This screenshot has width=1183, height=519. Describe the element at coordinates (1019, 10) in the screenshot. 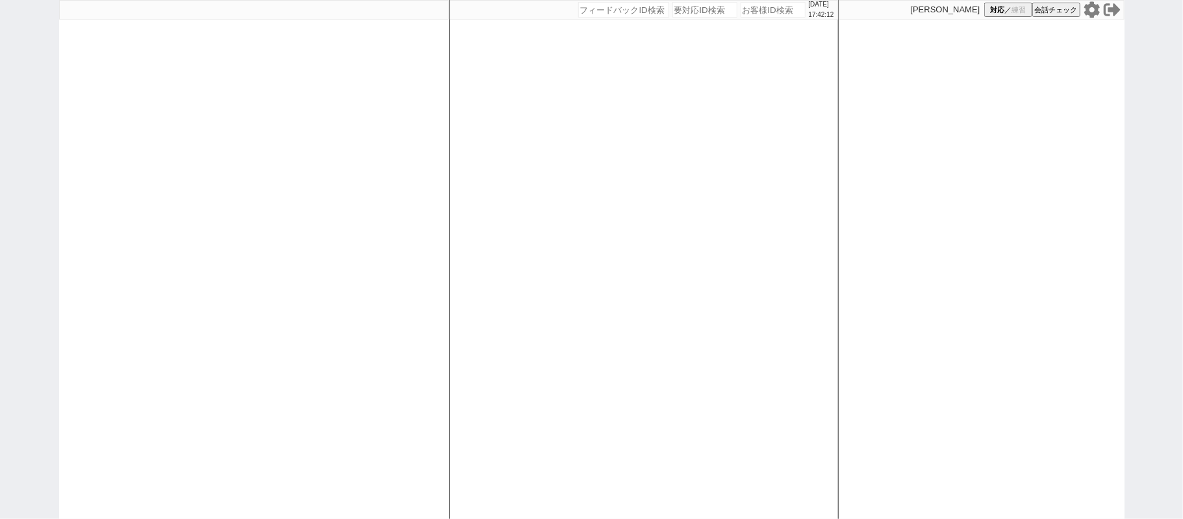

I see `span: 練習` at that location.